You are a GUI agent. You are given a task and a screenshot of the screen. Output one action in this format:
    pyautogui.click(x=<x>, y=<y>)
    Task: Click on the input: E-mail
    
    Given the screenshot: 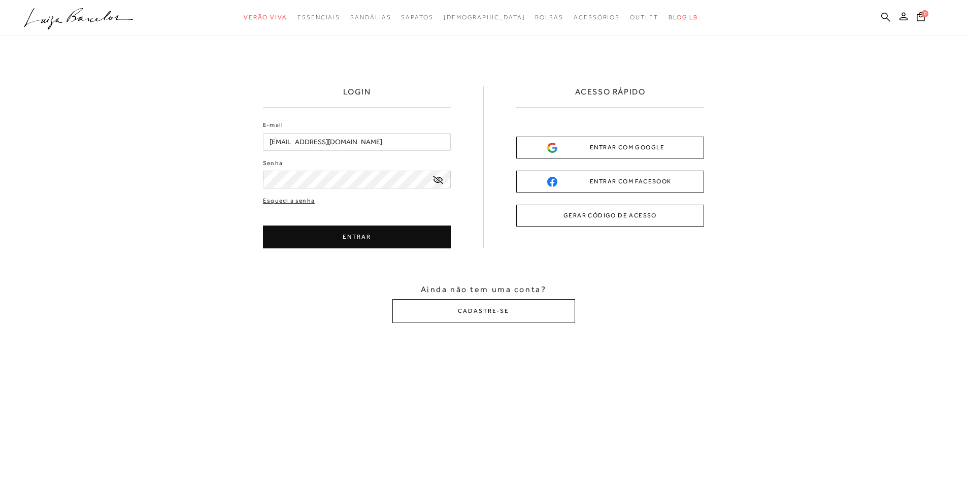 What is the action you would take?
    pyautogui.click(x=357, y=142)
    